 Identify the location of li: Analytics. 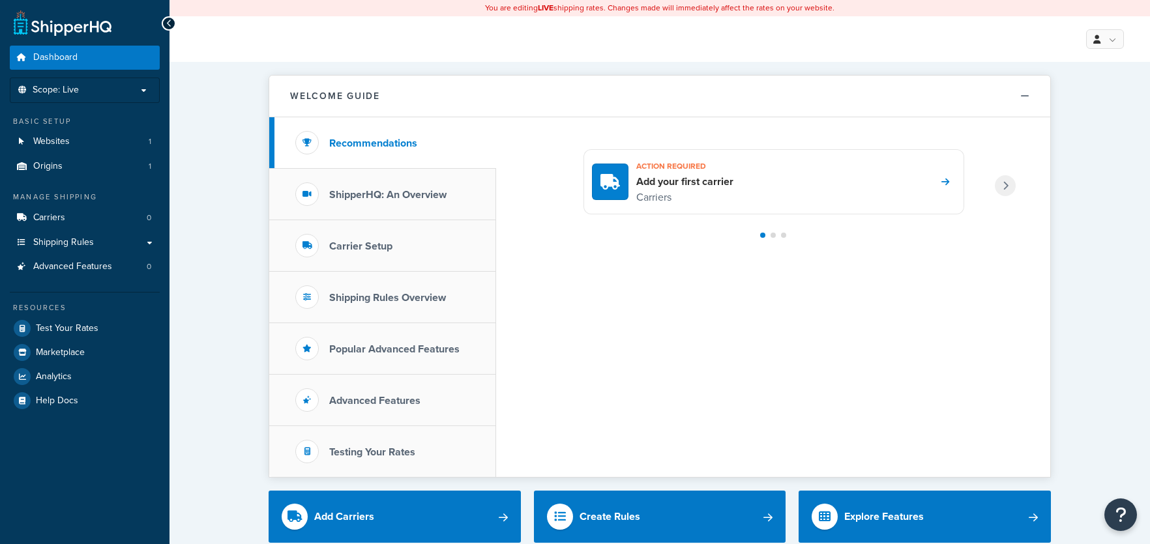
(85, 377).